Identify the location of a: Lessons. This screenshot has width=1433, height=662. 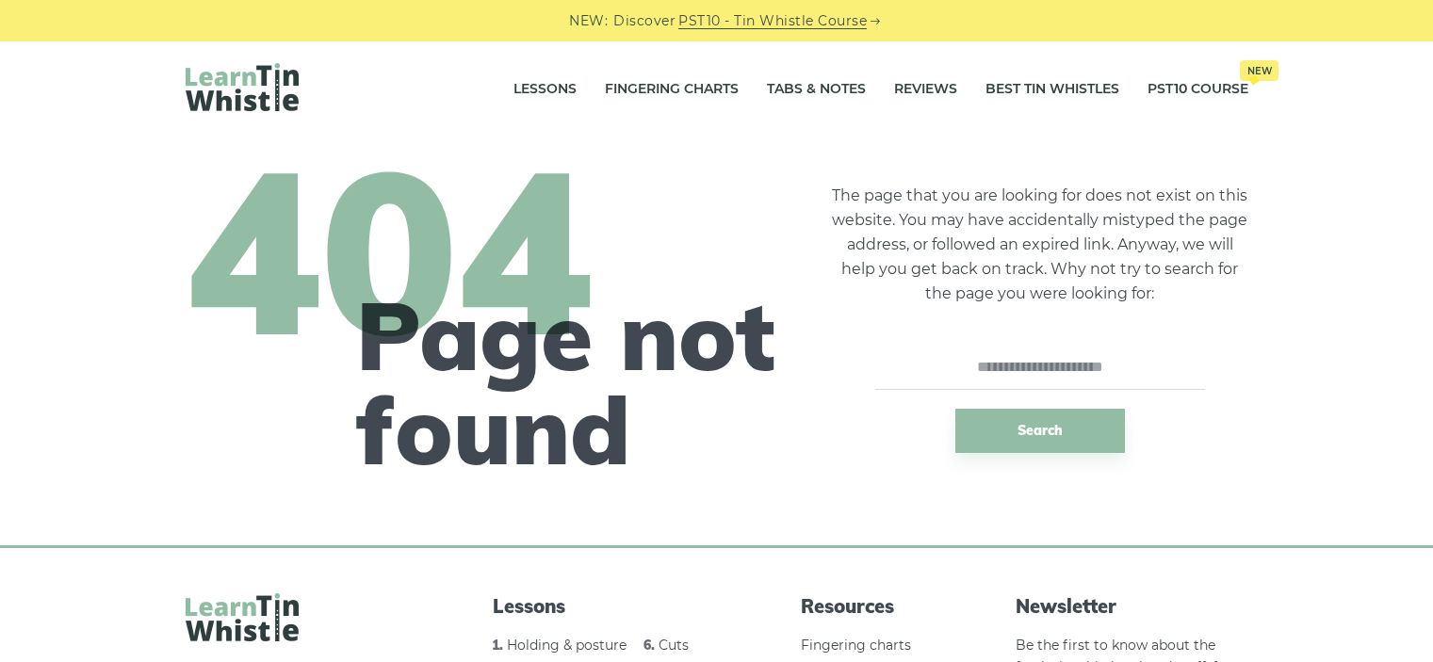
(545, 90).